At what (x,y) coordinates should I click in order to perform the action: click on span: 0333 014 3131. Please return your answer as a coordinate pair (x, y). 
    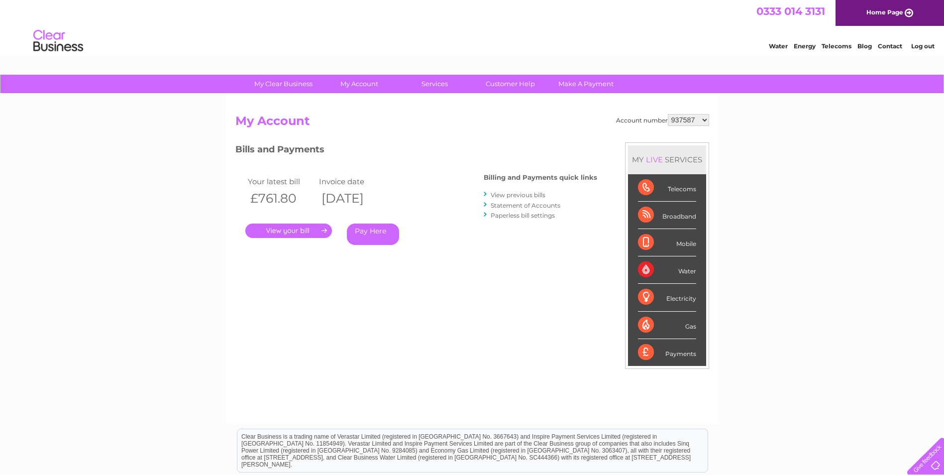
    Looking at the image, I should click on (791, 11).